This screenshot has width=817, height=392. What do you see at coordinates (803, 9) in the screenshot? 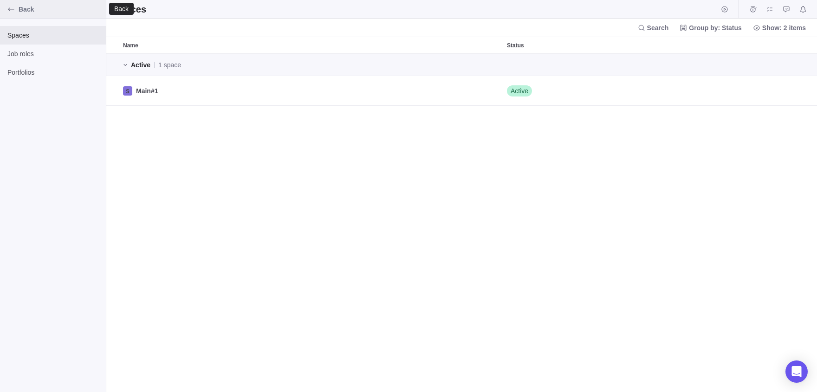
I see `span: Notifications` at bounding box center [803, 9].